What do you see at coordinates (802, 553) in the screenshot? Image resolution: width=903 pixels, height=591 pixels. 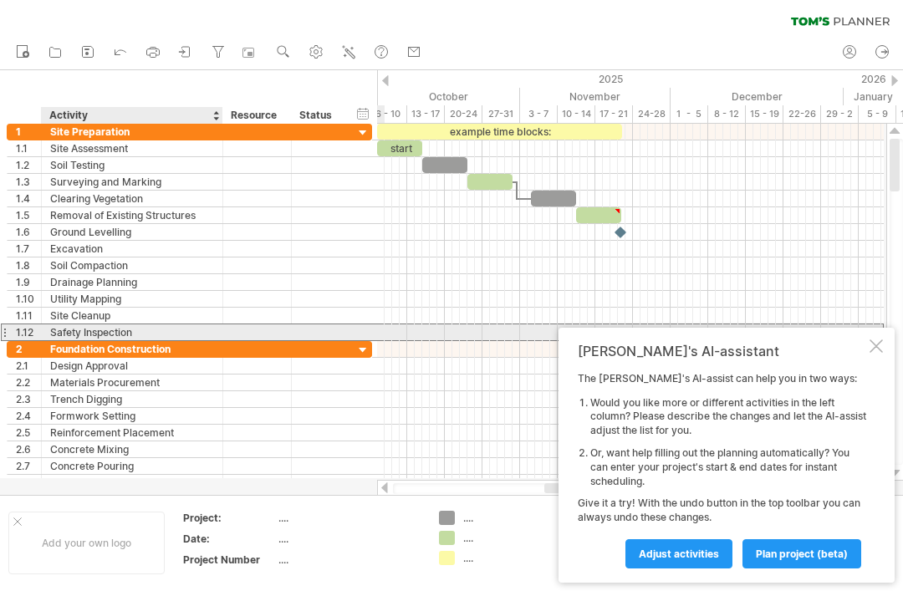 I see `a: plan project (beta)` at bounding box center [802, 553].